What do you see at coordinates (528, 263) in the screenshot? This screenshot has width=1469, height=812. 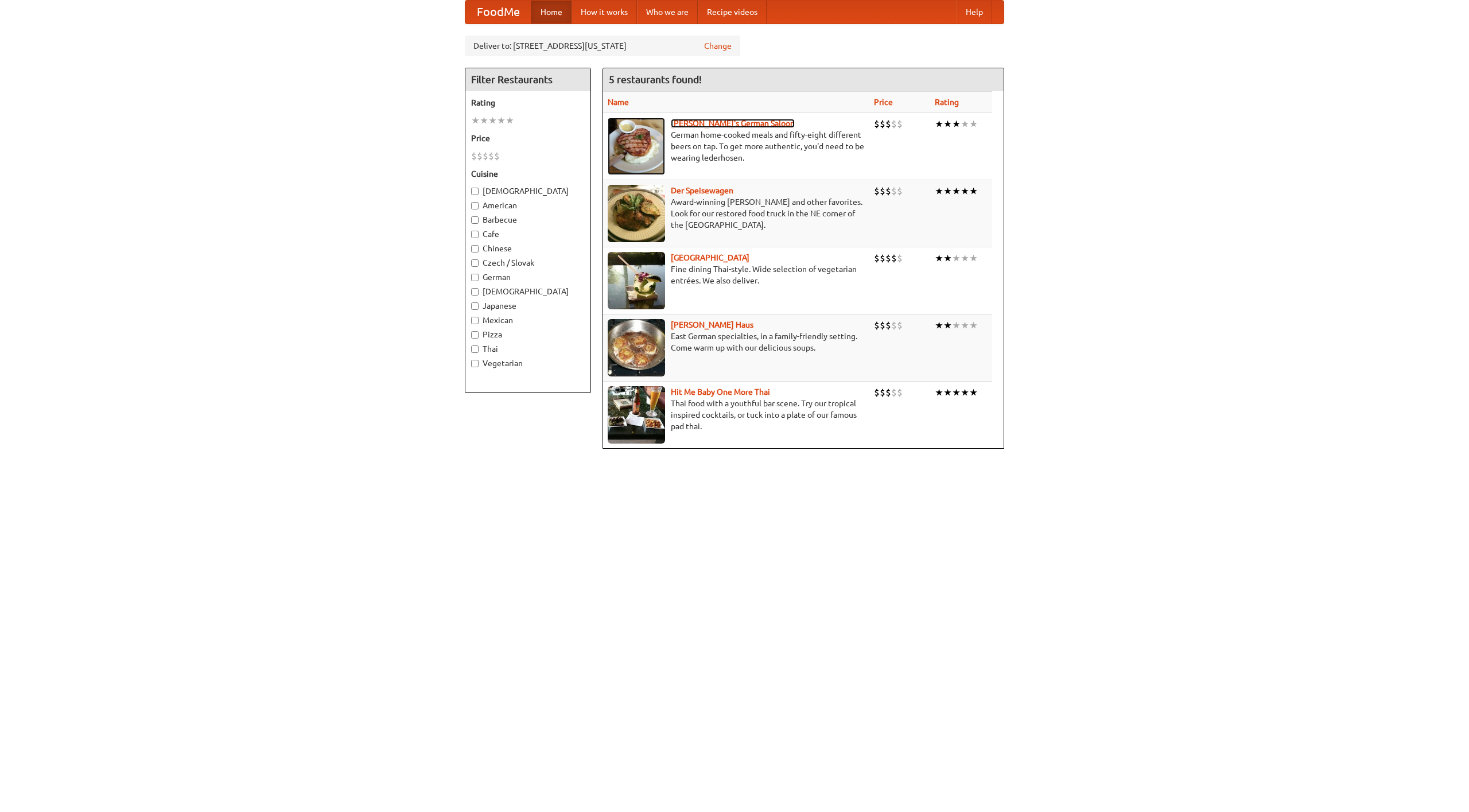 I see `label: Czech / Slovak` at bounding box center [528, 263].